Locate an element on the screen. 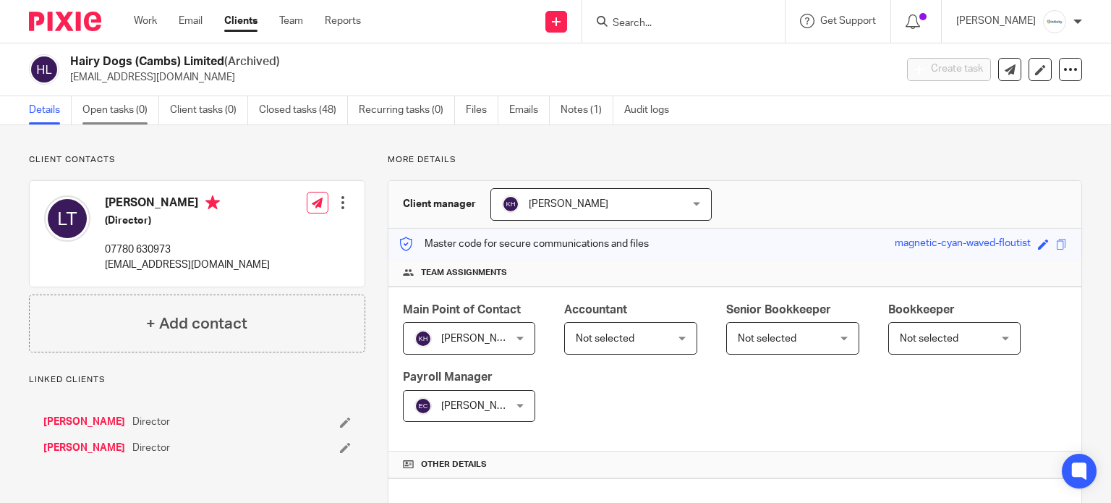 This screenshot has width=1111, height=503. span: Main Point of Contact is located at coordinates (461, 309).